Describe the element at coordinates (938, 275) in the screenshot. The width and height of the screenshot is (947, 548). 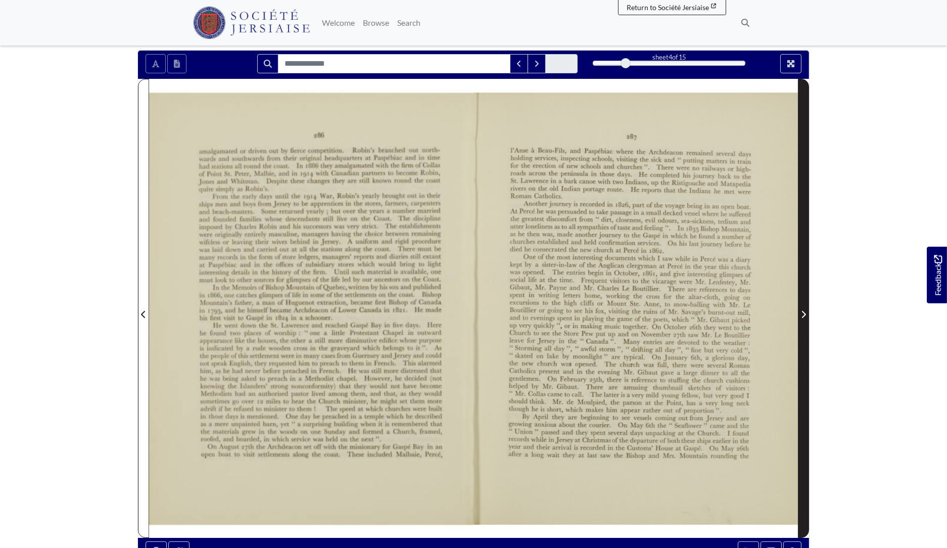
I see `span: Feedback` at that location.